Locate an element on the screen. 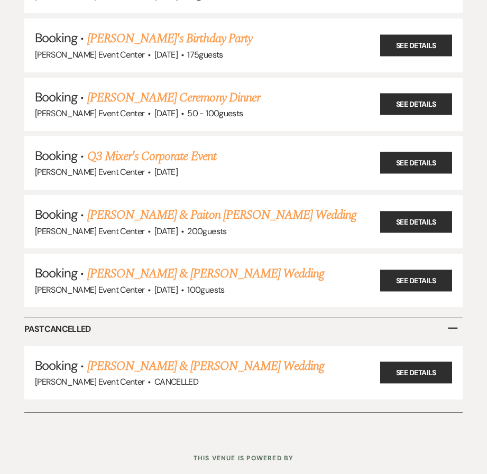 Image resolution: width=487 pixels, height=474 pixels. span: 175 guests is located at coordinates (205, 54).